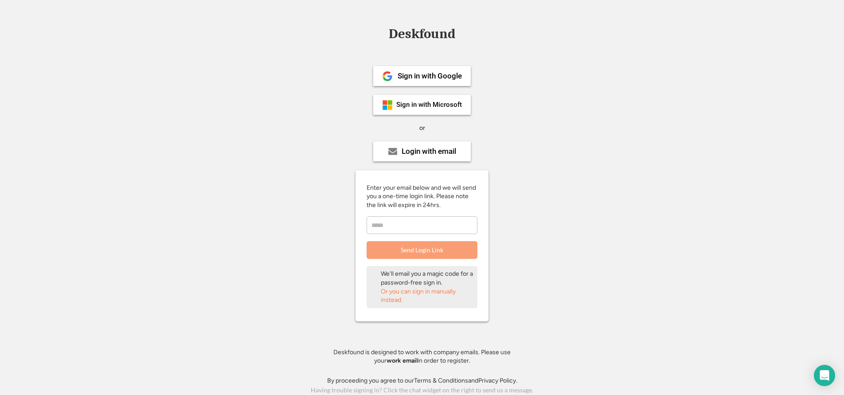 This screenshot has width=844, height=395. What do you see at coordinates (429, 151) in the screenshot?
I see `div: Login with email` at bounding box center [429, 151].